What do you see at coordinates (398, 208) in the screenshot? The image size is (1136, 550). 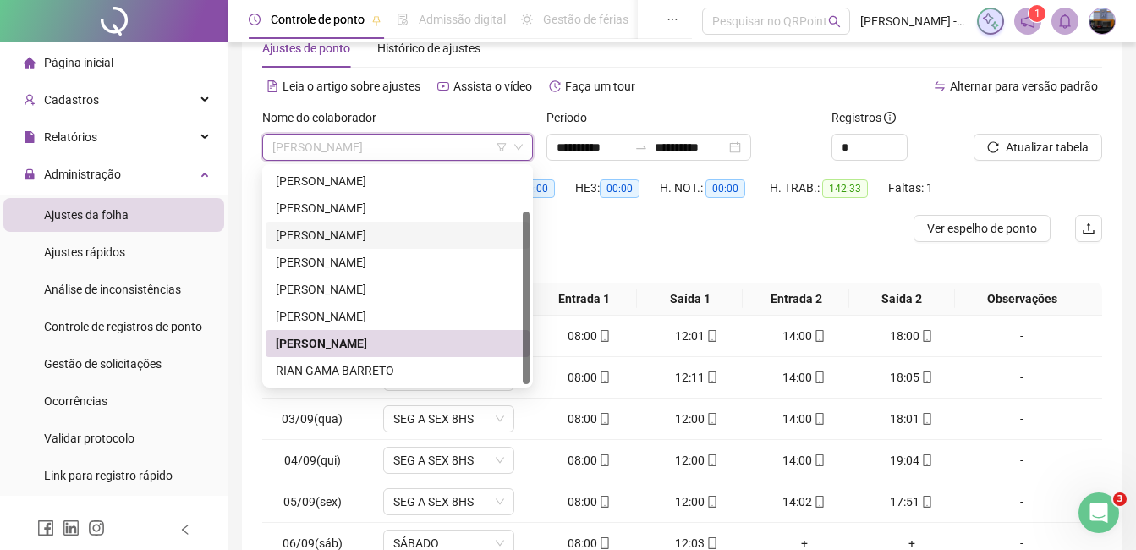 I see `div: MATHEUS MACIEL DA SILVA` at bounding box center [398, 208].